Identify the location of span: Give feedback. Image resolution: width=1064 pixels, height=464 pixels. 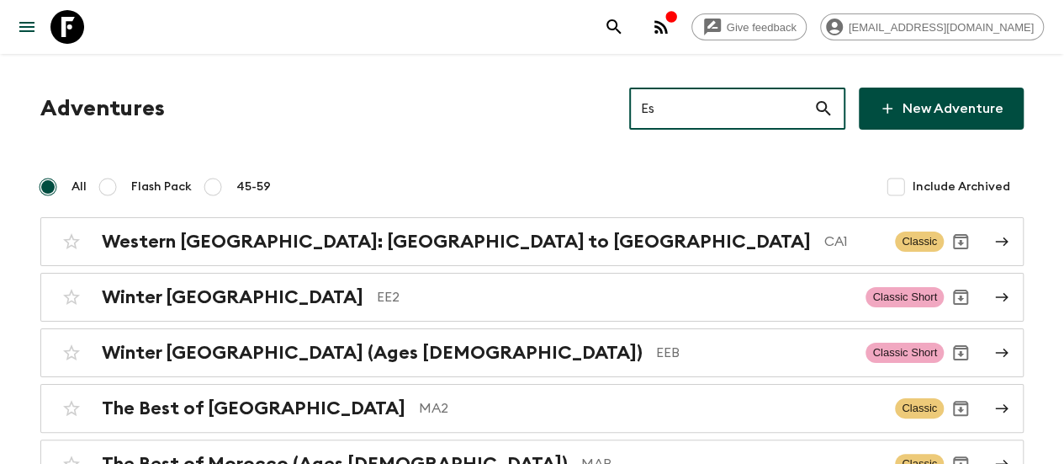
(762, 27).